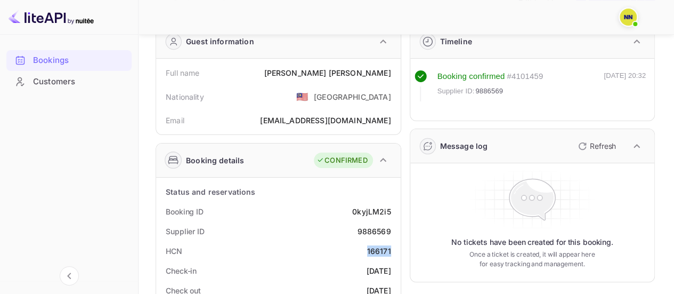 This screenshot has height=294, width=674. I want to click on span: Supplier ID:, so click(456, 91).